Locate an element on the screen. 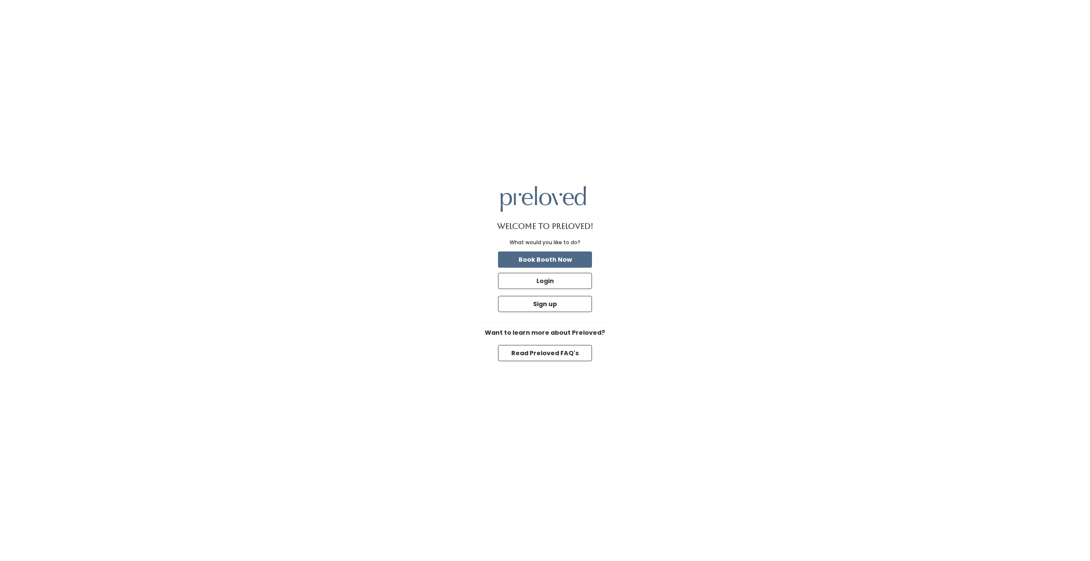 Image resolution: width=1090 pixels, height=561 pixels. button: Sign up is located at coordinates (545, 304).